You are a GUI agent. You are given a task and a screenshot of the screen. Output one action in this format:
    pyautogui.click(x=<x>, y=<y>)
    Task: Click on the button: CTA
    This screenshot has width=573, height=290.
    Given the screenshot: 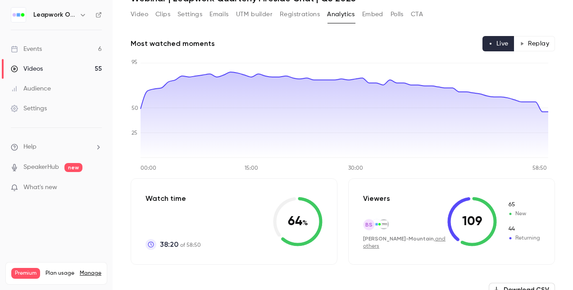 What is the action you would take?
    pyautogui.click(x=417, y=14)
    